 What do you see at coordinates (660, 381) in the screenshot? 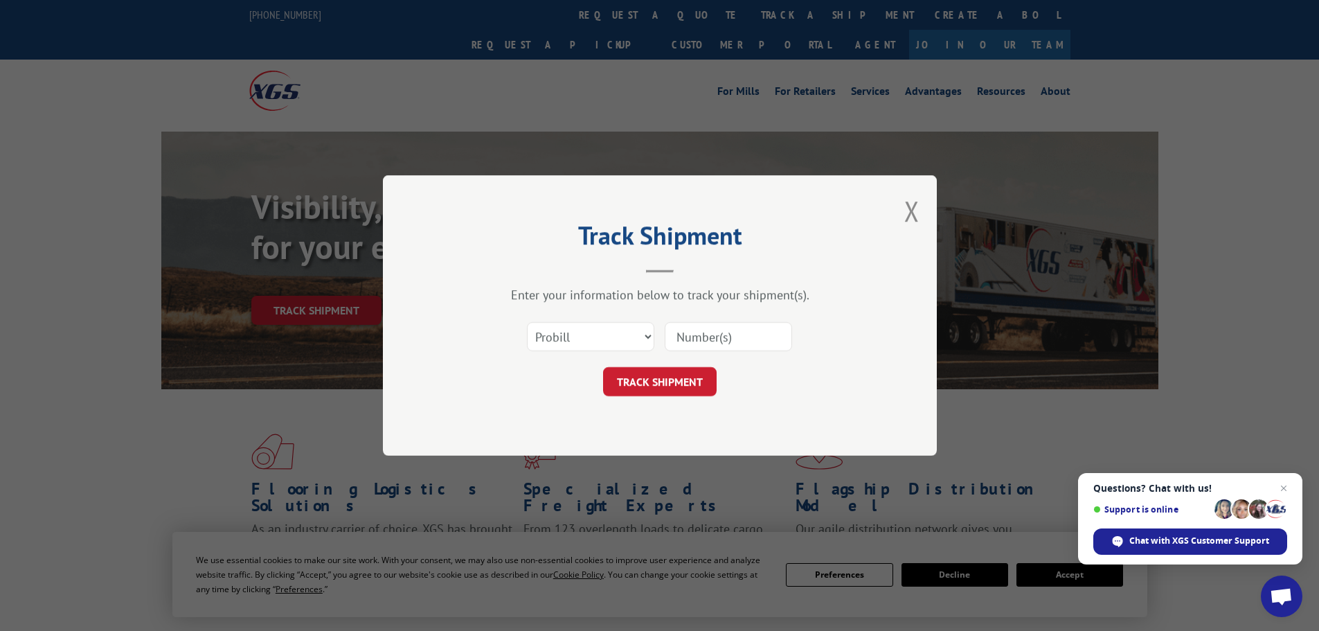
I see `button: TRACK SHIPMENT` at bounding box center [660, 381].